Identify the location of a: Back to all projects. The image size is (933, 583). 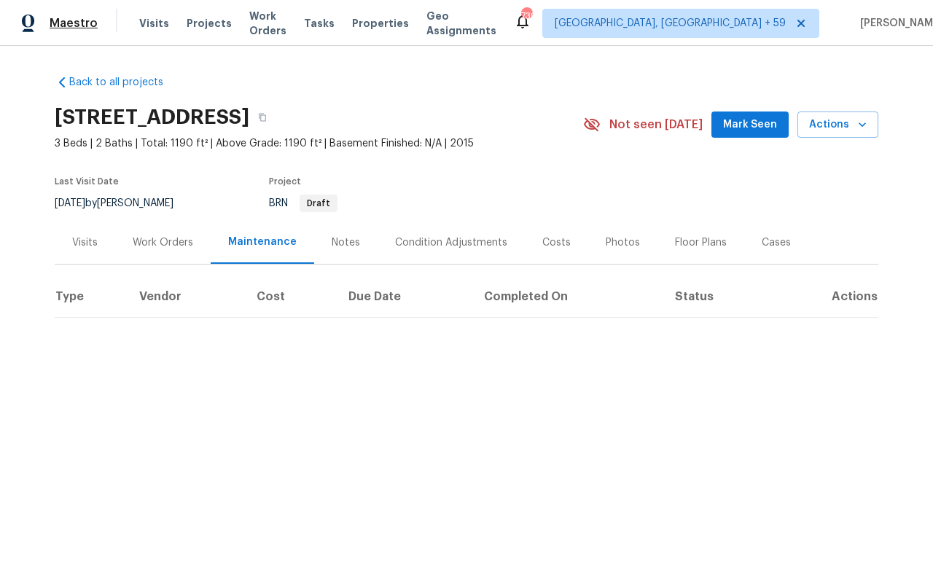
(125, 82).